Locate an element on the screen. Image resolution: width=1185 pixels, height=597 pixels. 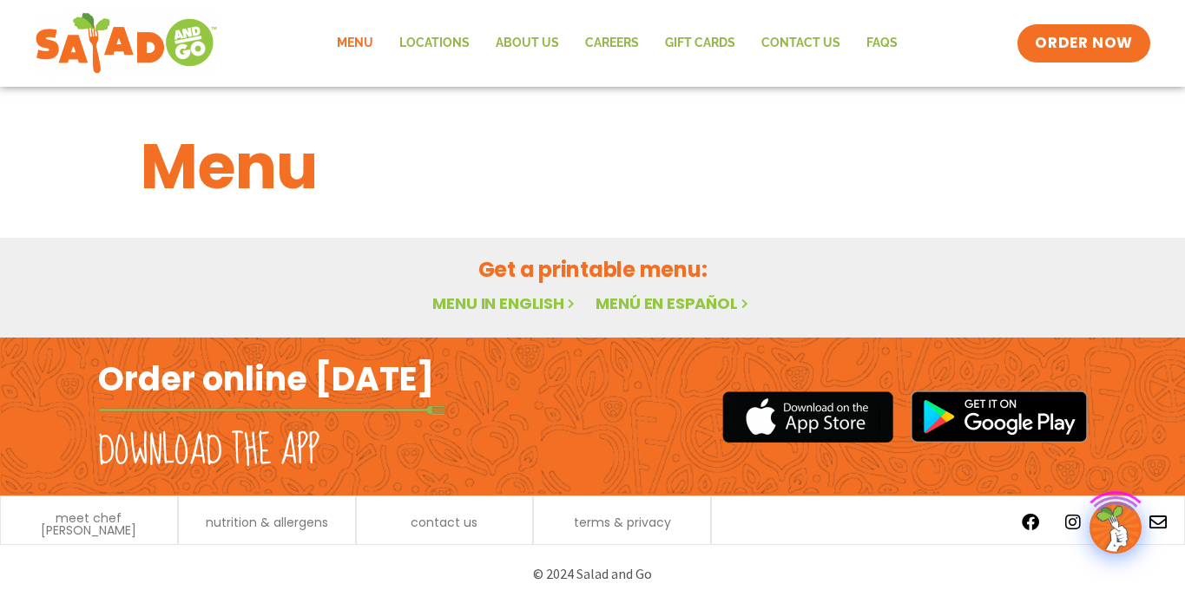
a: Careers is located at coordinates (612, 43).